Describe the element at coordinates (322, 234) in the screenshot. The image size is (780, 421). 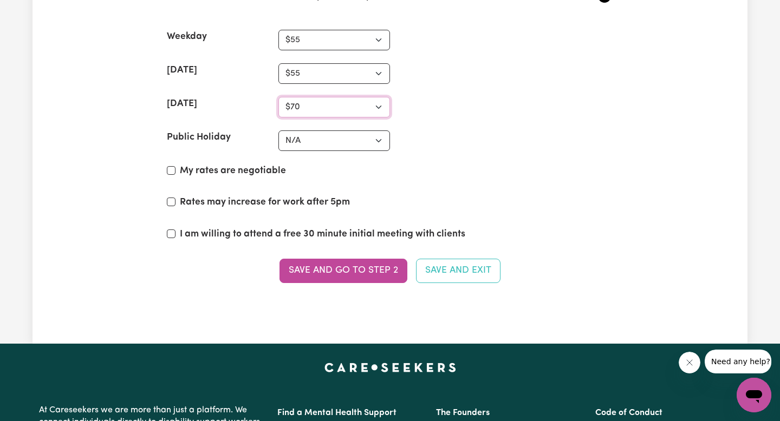
I see `label: I am willing to attend a free 30 minute initial meeting with clients` at that location.